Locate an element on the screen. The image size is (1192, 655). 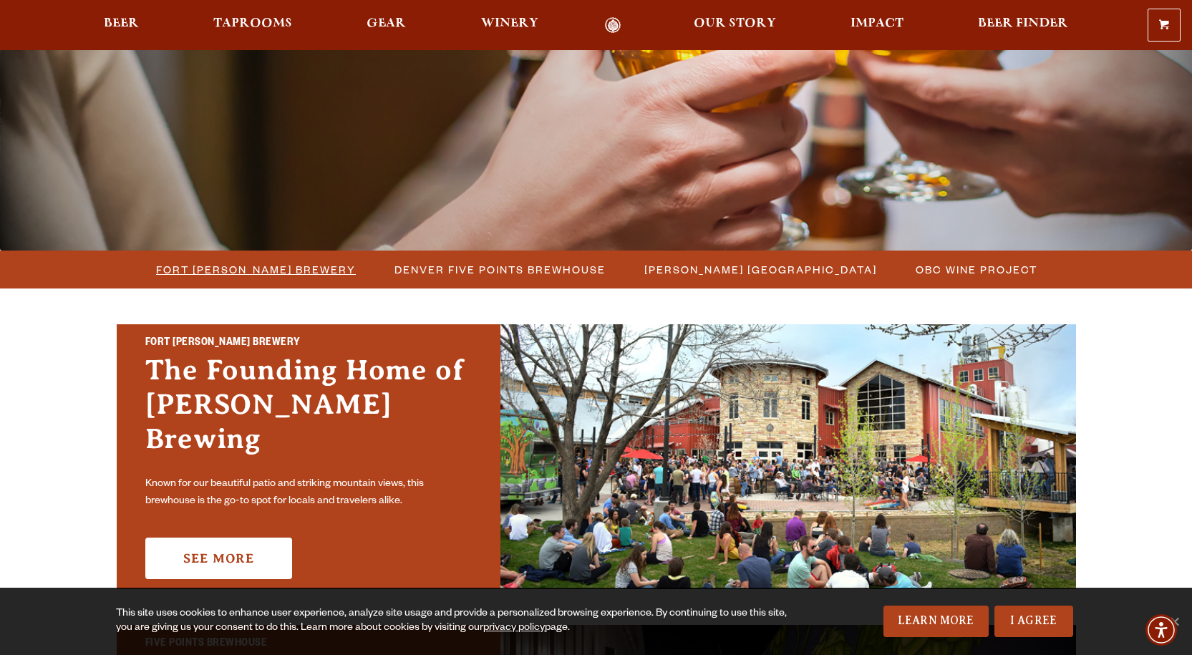
span: Impact is located at coordinates (877, 24).